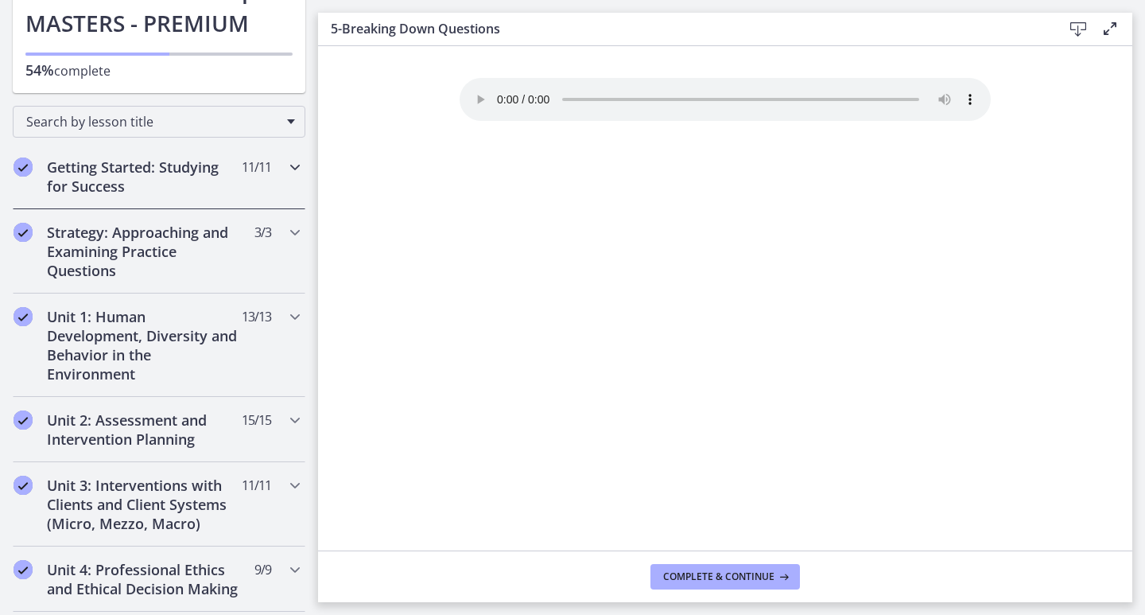 The width and height of the screenshot is (1145, 615). What do you see at coordinates (725, 577) in the screenshot?
I see `button: Complete & continue` at bounding box center [725, 577].